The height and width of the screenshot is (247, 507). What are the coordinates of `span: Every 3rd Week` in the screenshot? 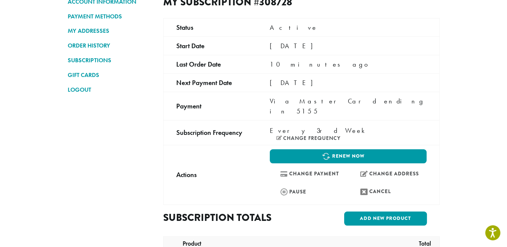 It's located at (319, 131).